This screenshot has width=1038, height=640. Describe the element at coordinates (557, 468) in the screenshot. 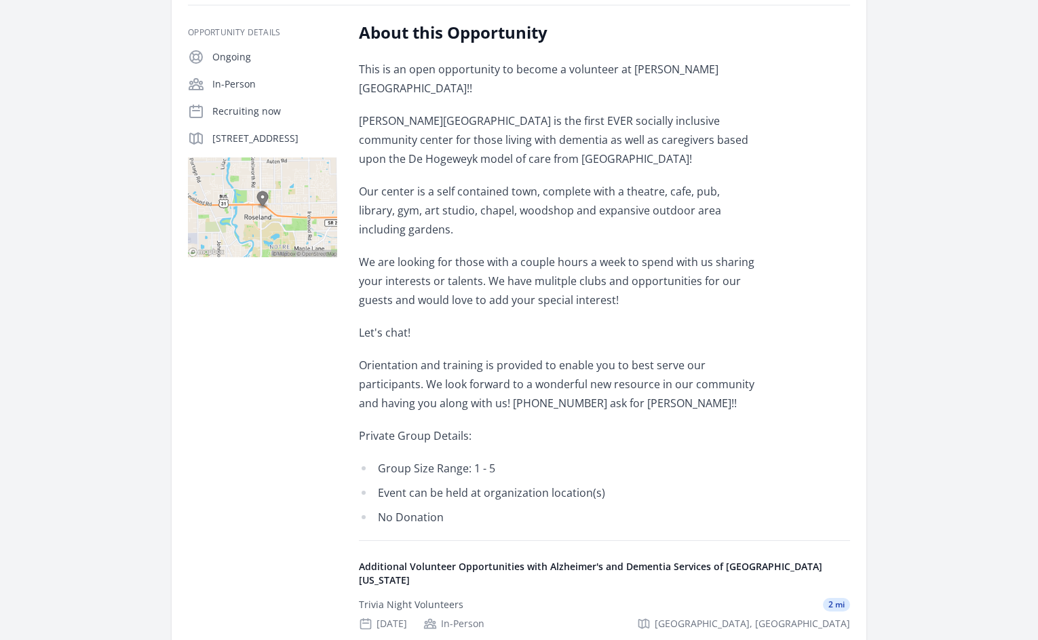

I see `li: Group Size Range: 1 - 5` at that location.